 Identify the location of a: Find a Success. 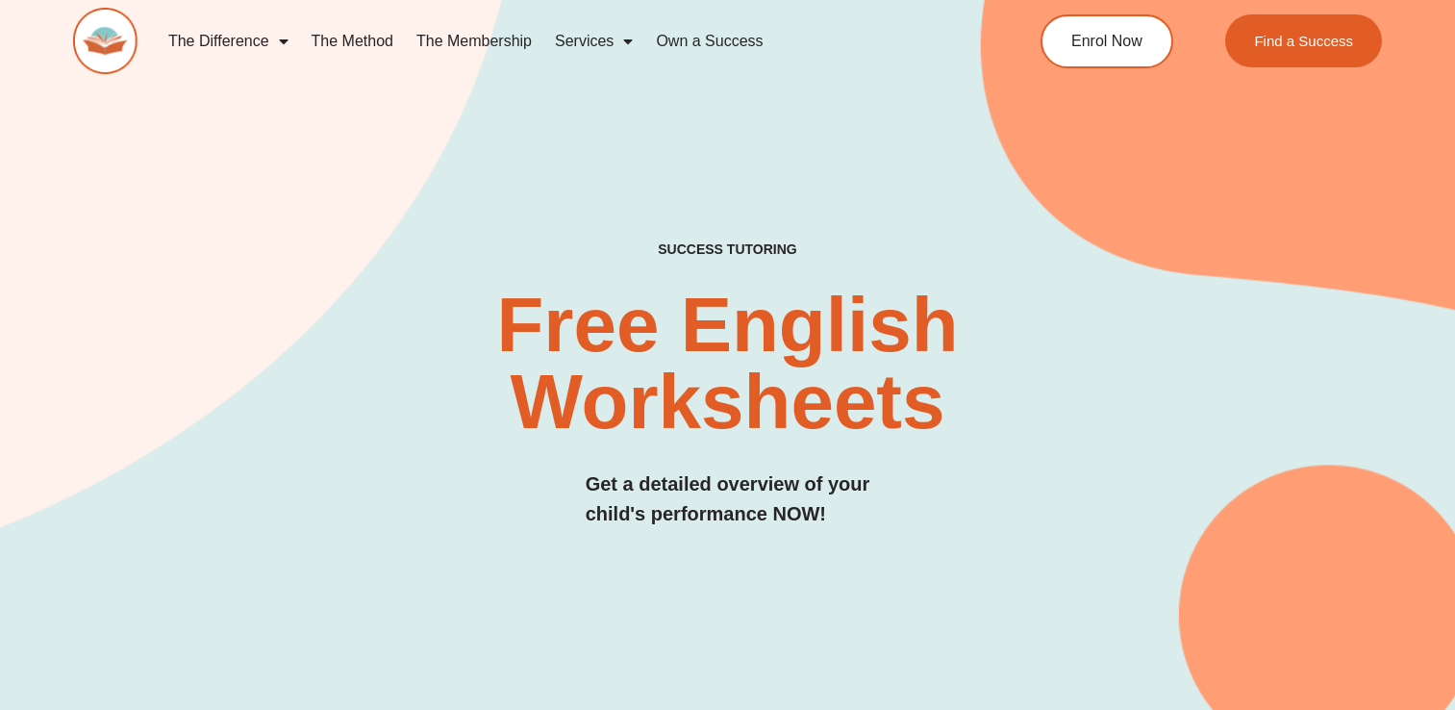
(1304, 40).